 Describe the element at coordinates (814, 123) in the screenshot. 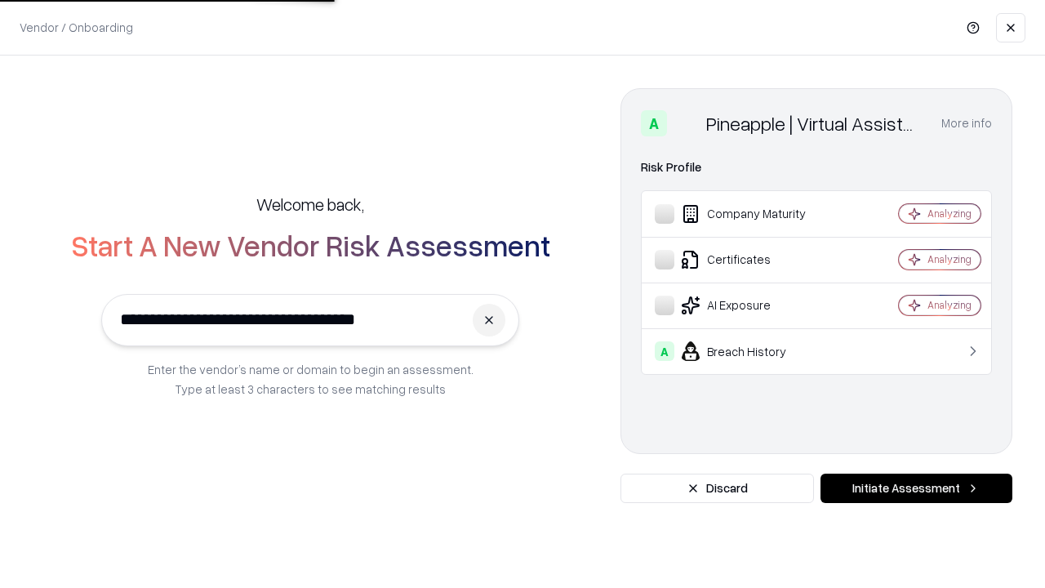

I see `div: Pineapple | Virtual Assistant Agency` at that location.